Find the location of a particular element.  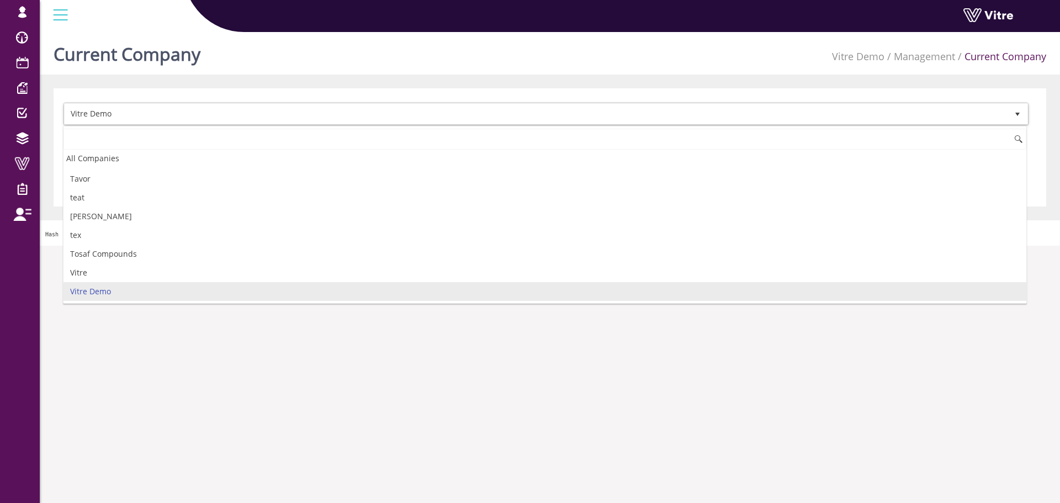

li: Tosaf Compounds is located at coordinates (545, 254).